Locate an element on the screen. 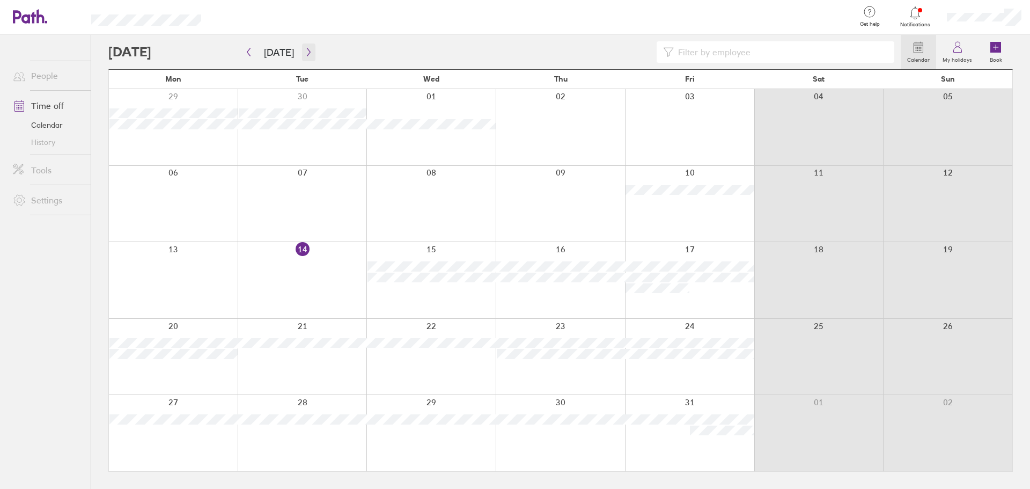  a: My holidays is located at coordinates (957, 52).